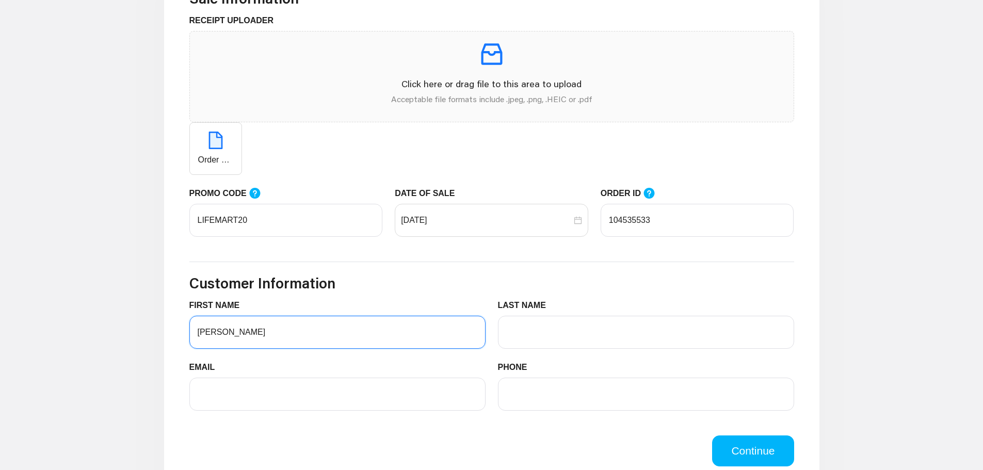 The width and height of the screenshot is (983, 470). What do you see at coordinates (492, 54) in the screenshot?
I see `span: inbox` at bounding box center [492, 54].